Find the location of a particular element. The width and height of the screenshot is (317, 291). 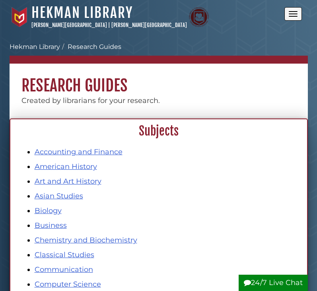

nav: breadcrumb is located at coordinates (159, 53).